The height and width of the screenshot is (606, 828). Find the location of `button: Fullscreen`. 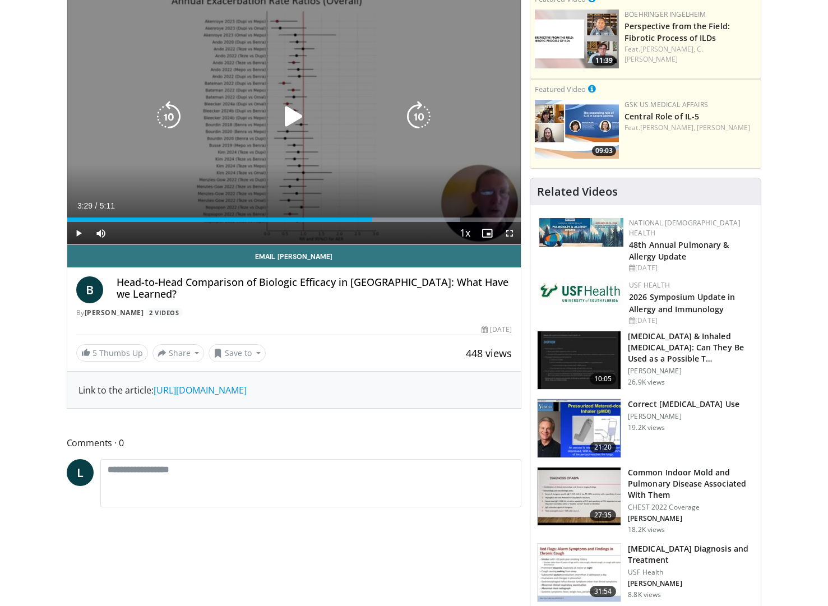

button: Fullscreen is located at coordinates (510, 233).